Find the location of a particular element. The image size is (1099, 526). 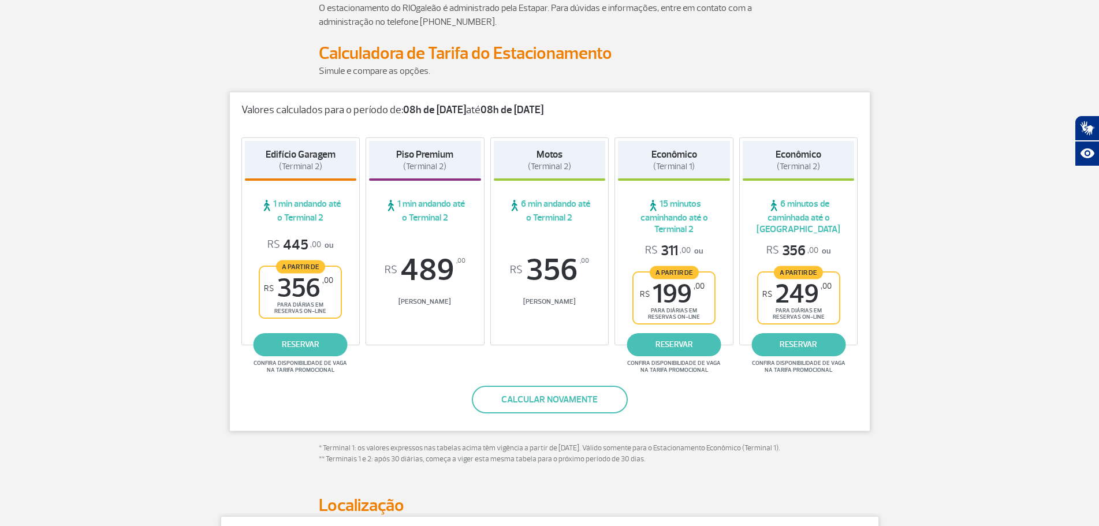

h2: Localização is located at coordinates (550, 505).